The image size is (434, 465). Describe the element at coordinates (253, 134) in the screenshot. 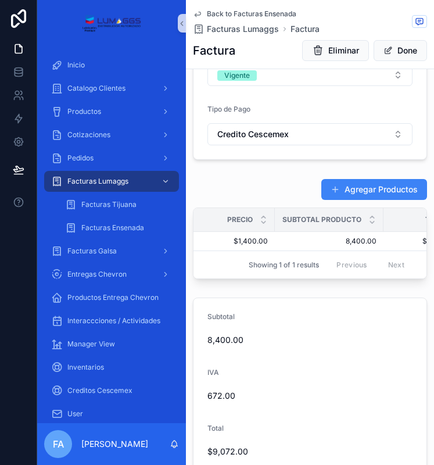

I see `span: Credito Cescemex` at that location.